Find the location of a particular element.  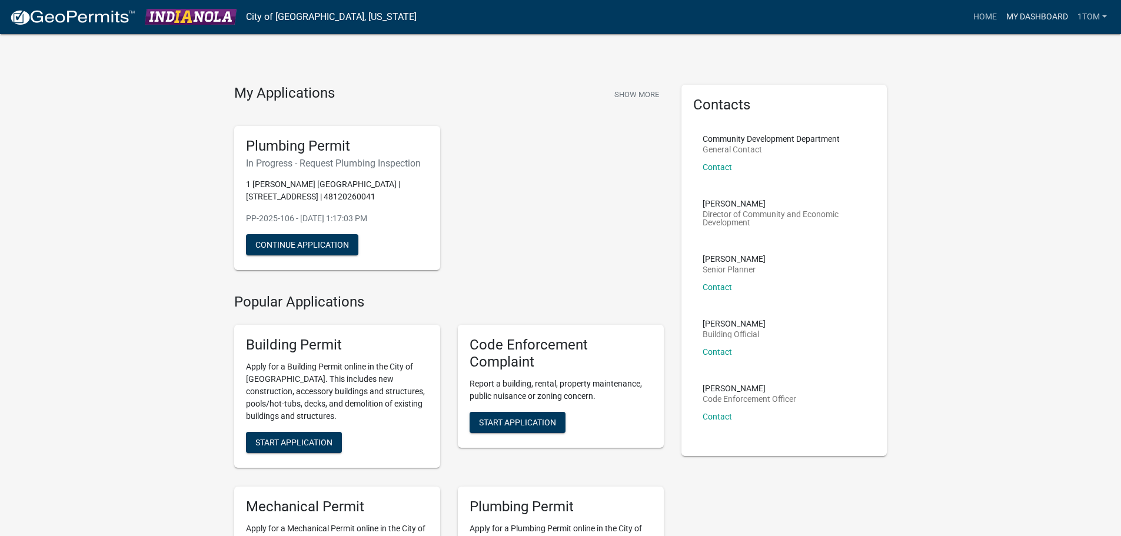

a: My Dashboard is located at coordinates (1037, 17).